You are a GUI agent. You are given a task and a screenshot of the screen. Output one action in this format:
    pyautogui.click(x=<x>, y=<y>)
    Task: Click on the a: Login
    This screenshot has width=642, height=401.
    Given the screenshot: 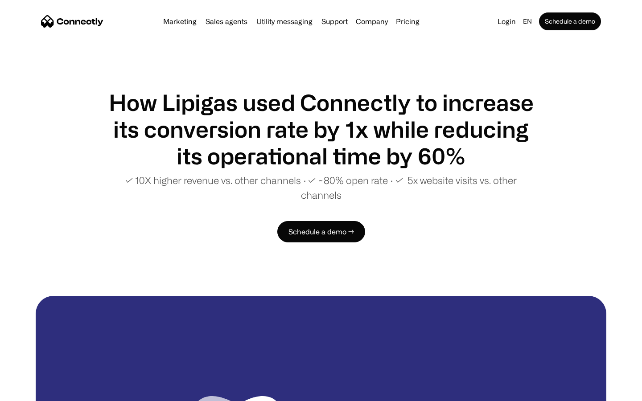 What is the action you would take?
    pyautogui.click(x=506, y=21)
    